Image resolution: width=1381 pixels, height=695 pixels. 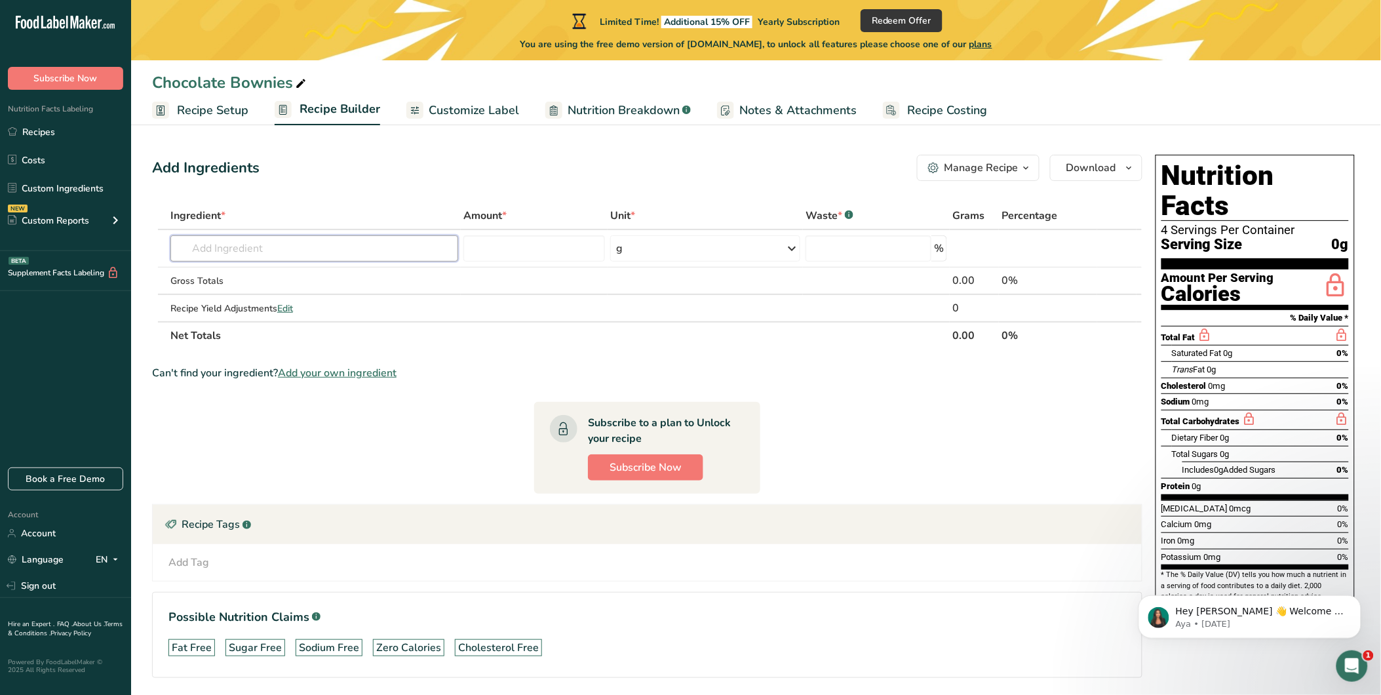 I want to click on a: Privacy Policy, so click(x=71, y=633).